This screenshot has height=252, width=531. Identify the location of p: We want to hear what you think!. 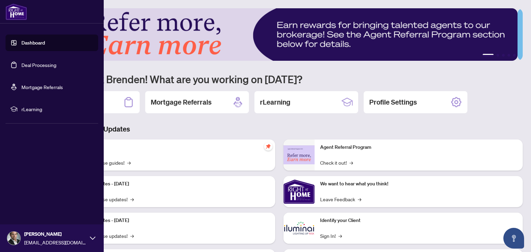
(419, 184).